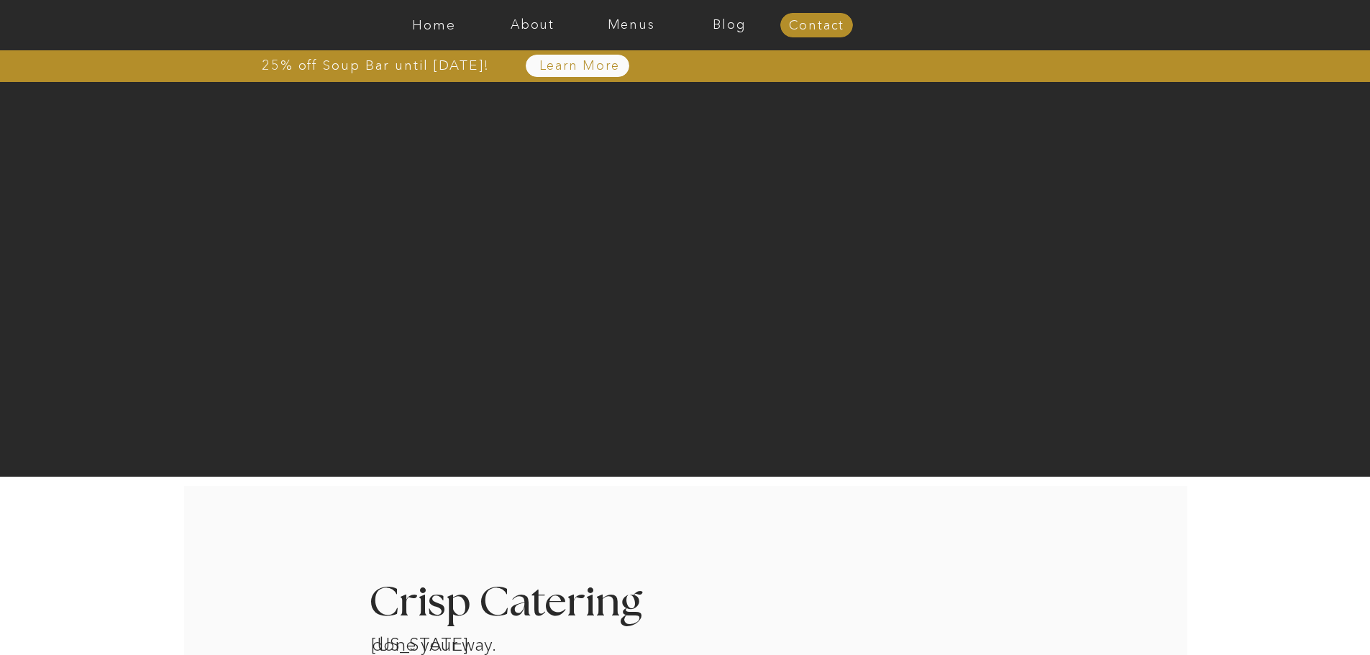 The height and width of the screenshot is (655, 1370). I want to click on a: Home, so click(434, 25).